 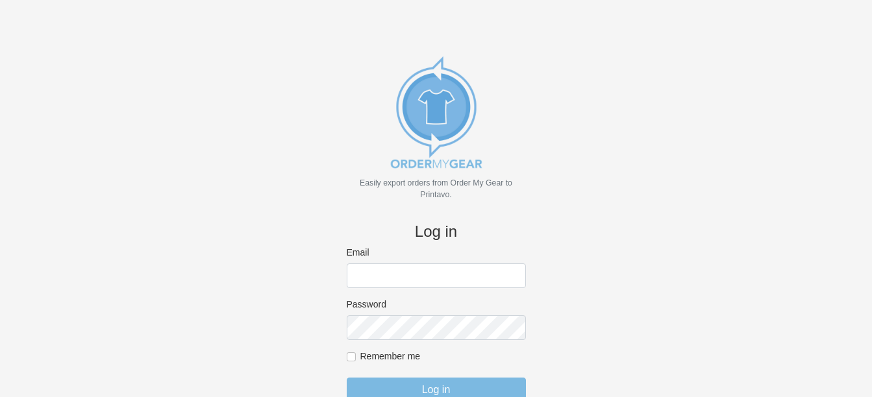 I want to click on h4: Log in, so click(x=436, y=232).